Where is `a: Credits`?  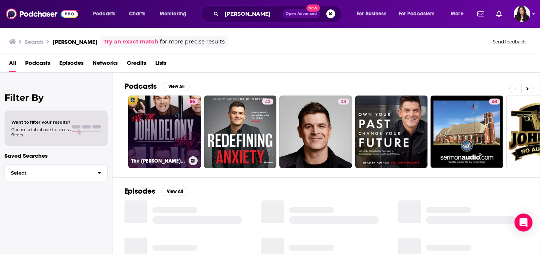
a: Credits is located at coordinates (137, 65).